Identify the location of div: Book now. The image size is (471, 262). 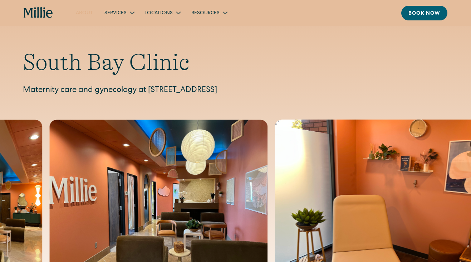
(424, 14).